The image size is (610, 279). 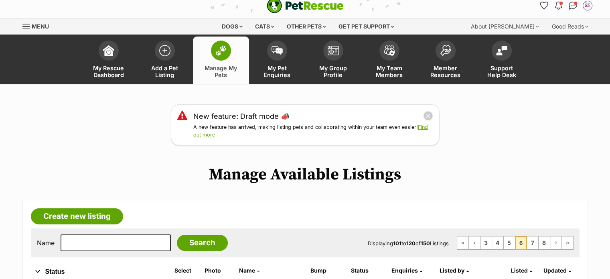 What do you see at coordinates (555, 270) in the screenshot?
I see `span: Updated` at bounding box center [555, 270].